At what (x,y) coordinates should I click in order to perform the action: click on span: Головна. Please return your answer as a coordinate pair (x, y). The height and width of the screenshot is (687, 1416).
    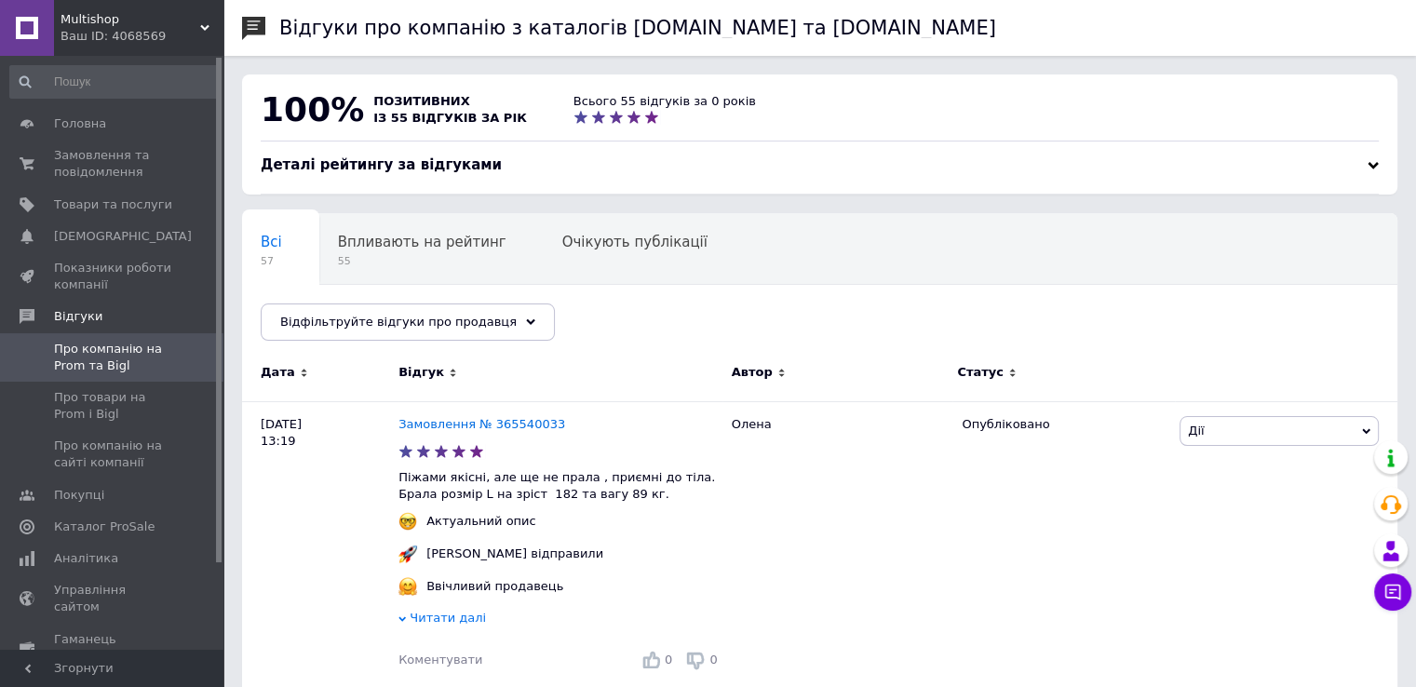
    Looking at the image, I should click on (80, 124).